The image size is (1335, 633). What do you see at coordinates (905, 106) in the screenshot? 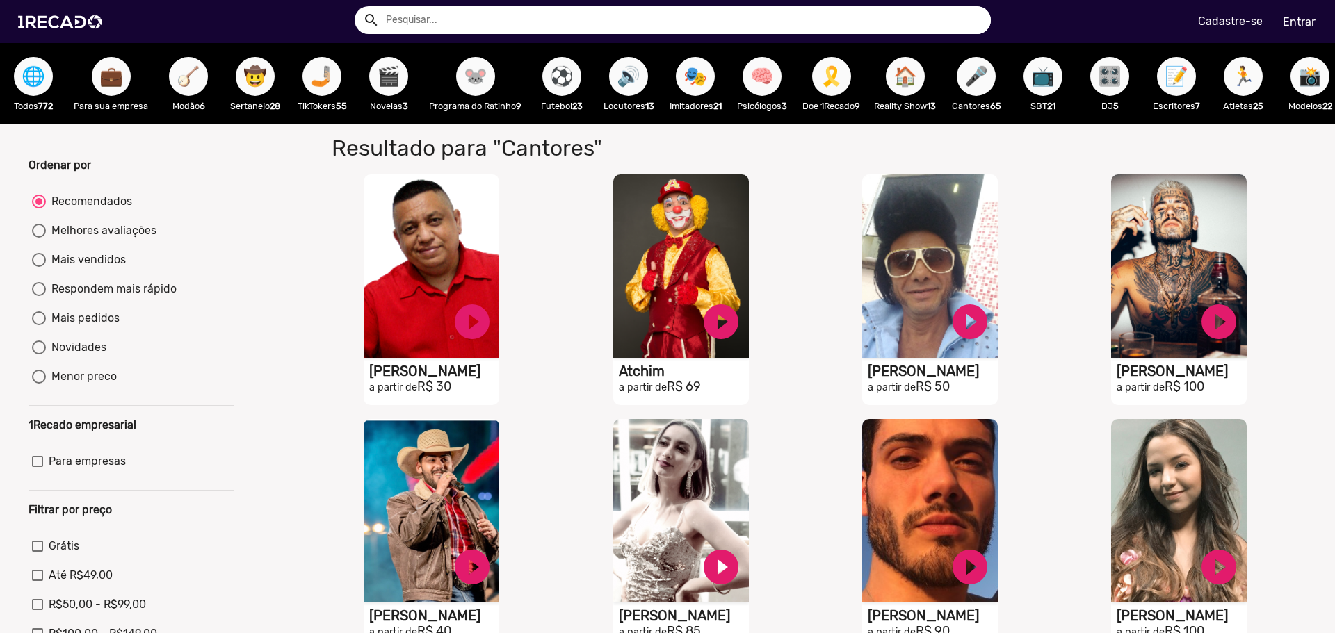
I see `p: Reality Show` at bounding box center [905, 106].